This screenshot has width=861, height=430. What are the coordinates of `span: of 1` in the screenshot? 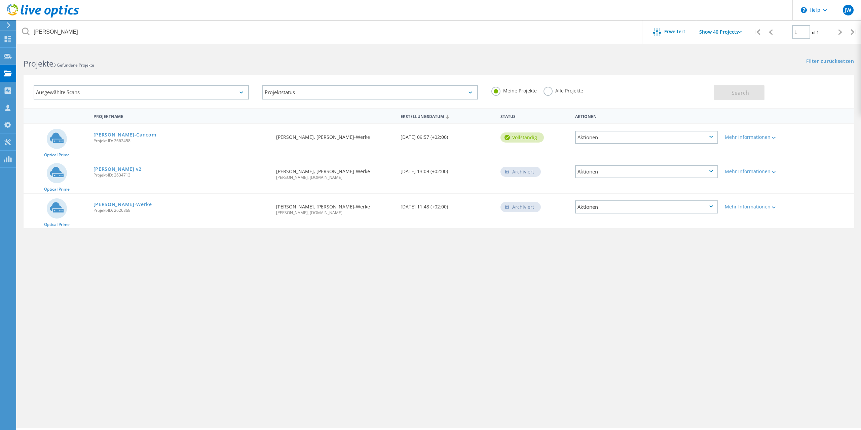 It's located at (815, 32).